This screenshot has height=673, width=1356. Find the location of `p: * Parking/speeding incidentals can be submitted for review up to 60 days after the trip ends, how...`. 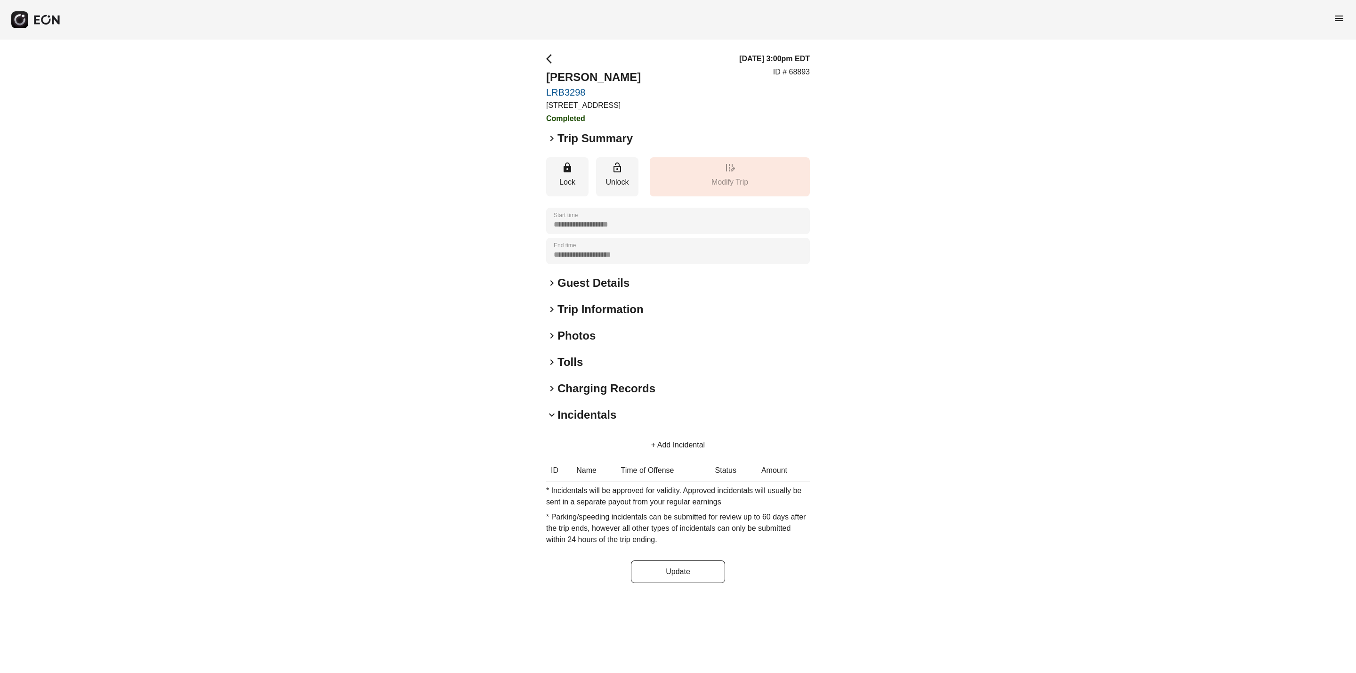

p: * Parking/speeding incidentals can be submitted for review up to 60 days after the trip ends, how... is located at coordinates (678, 528).